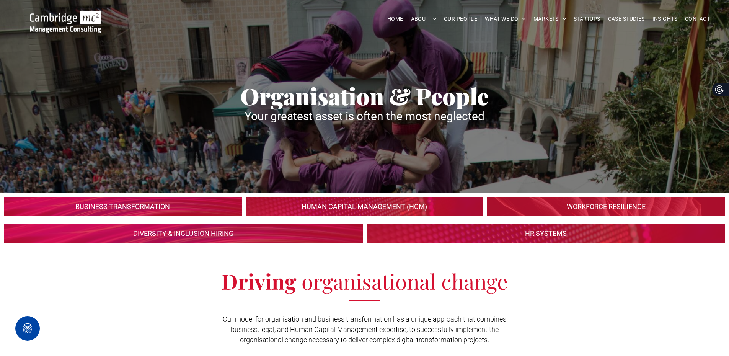 This screenshot has width=729, height=356. What do you see at coordinates (586, 19) in the screenshot?
I see `a: STARTUPS` at bounding box center [586, 19].